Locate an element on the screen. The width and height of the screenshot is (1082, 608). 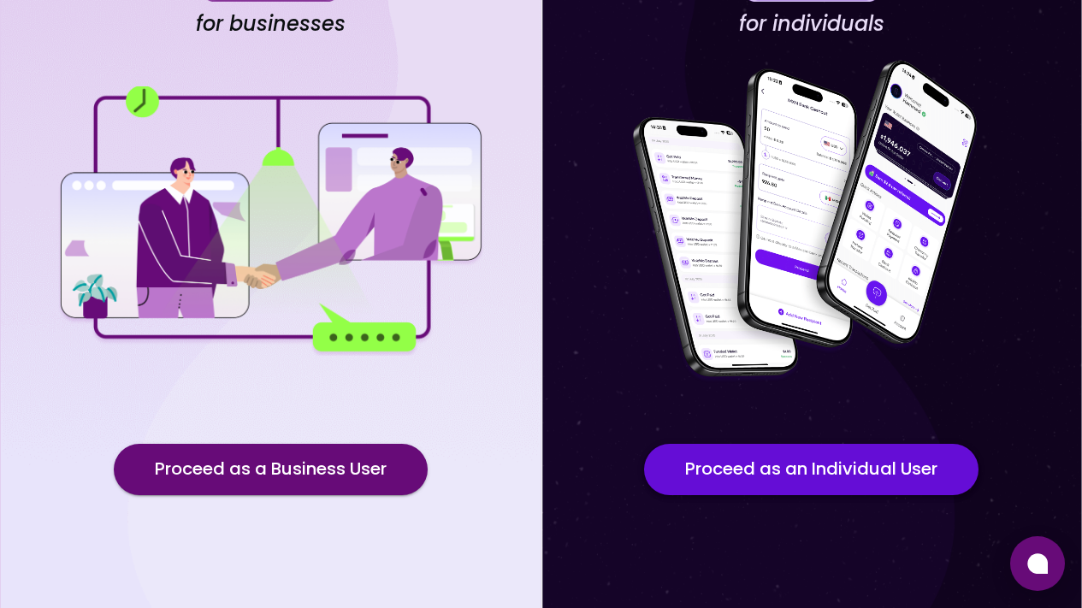
img: for businesses is located at coordinates (270, 221).